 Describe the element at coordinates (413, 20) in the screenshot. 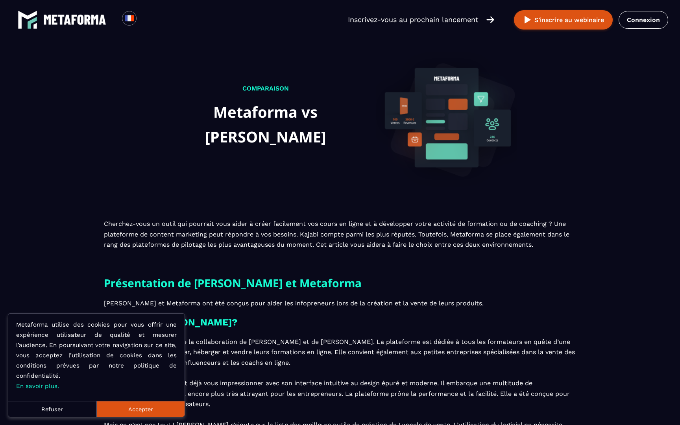

I see `p: Inscrivez-vous au prochain lancement` at that location.